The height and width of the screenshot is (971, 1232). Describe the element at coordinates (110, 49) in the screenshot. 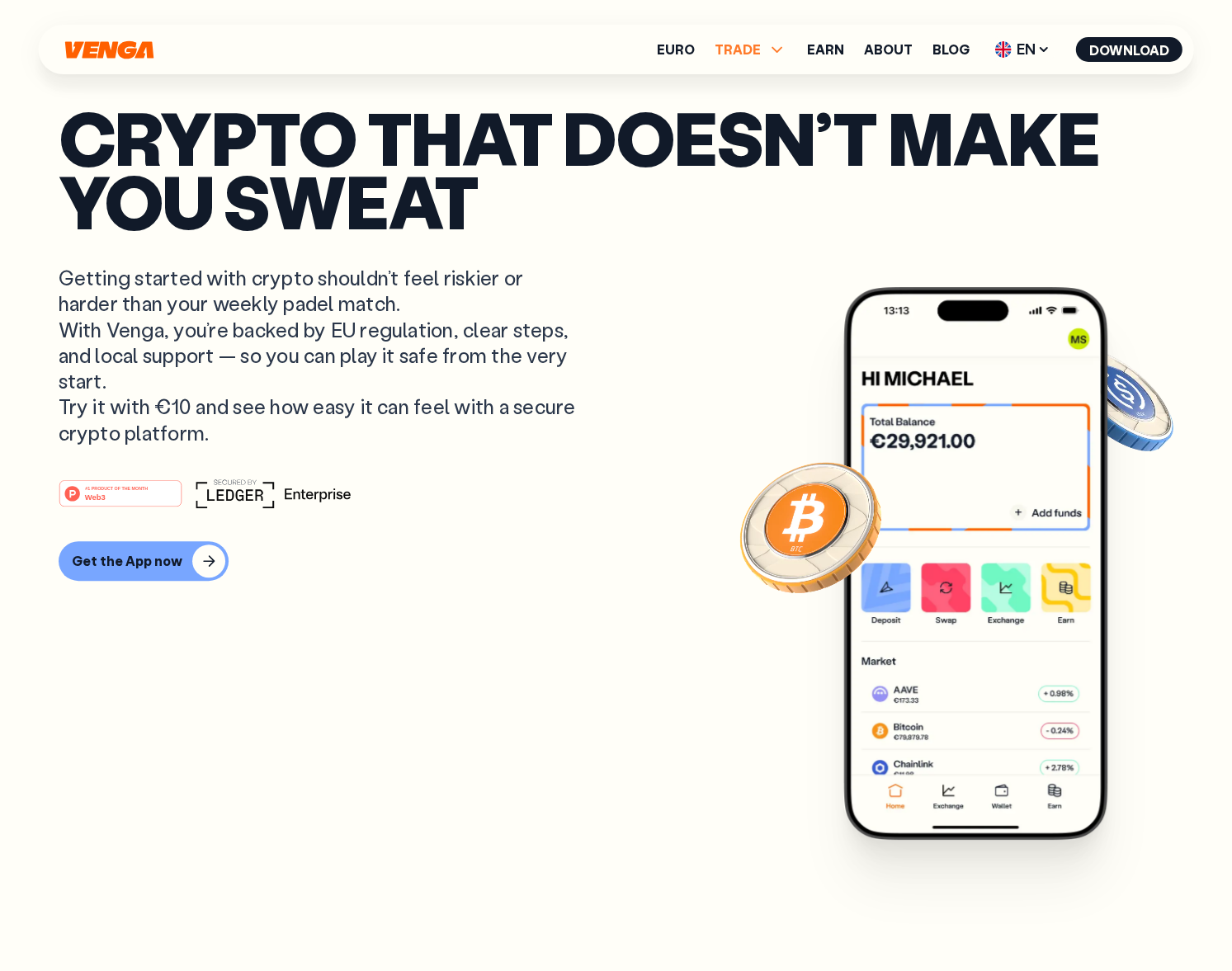

I see `svg: Home` at that location.